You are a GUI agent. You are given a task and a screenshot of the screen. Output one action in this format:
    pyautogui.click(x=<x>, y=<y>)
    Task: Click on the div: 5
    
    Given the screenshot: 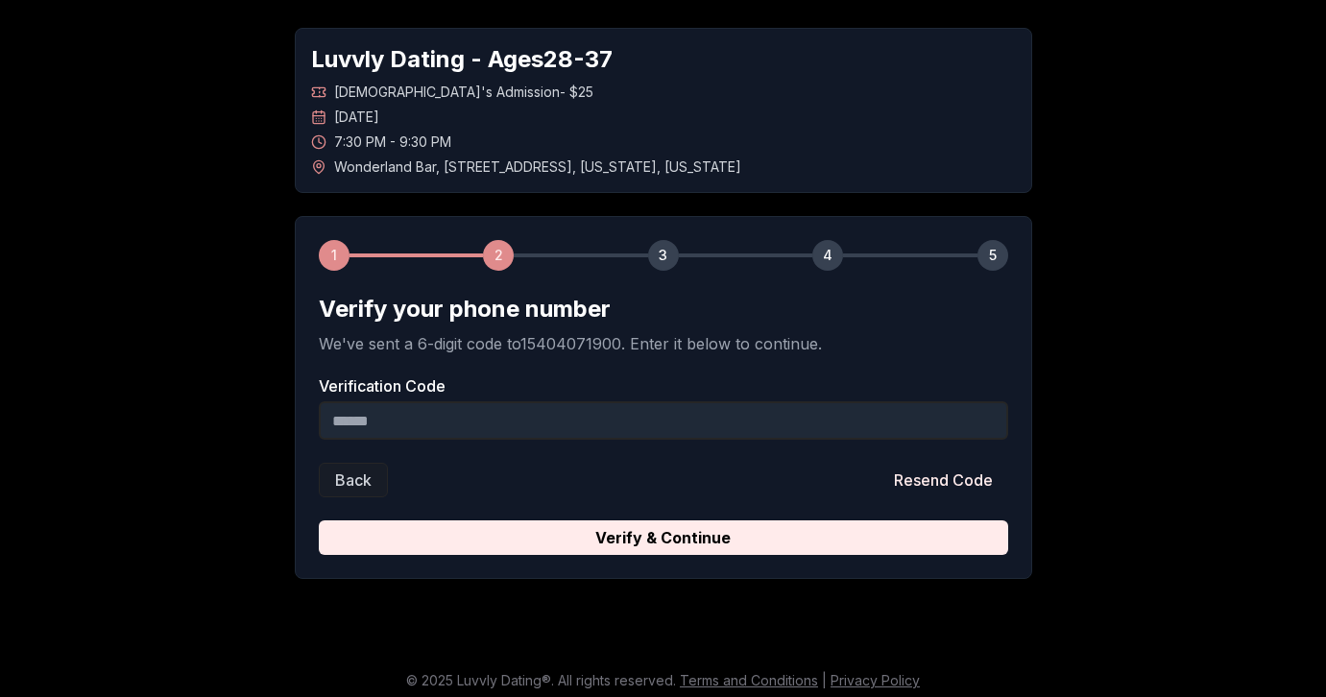 What is the action you would take?
    pyautogui.click(x=993, y=255)
    